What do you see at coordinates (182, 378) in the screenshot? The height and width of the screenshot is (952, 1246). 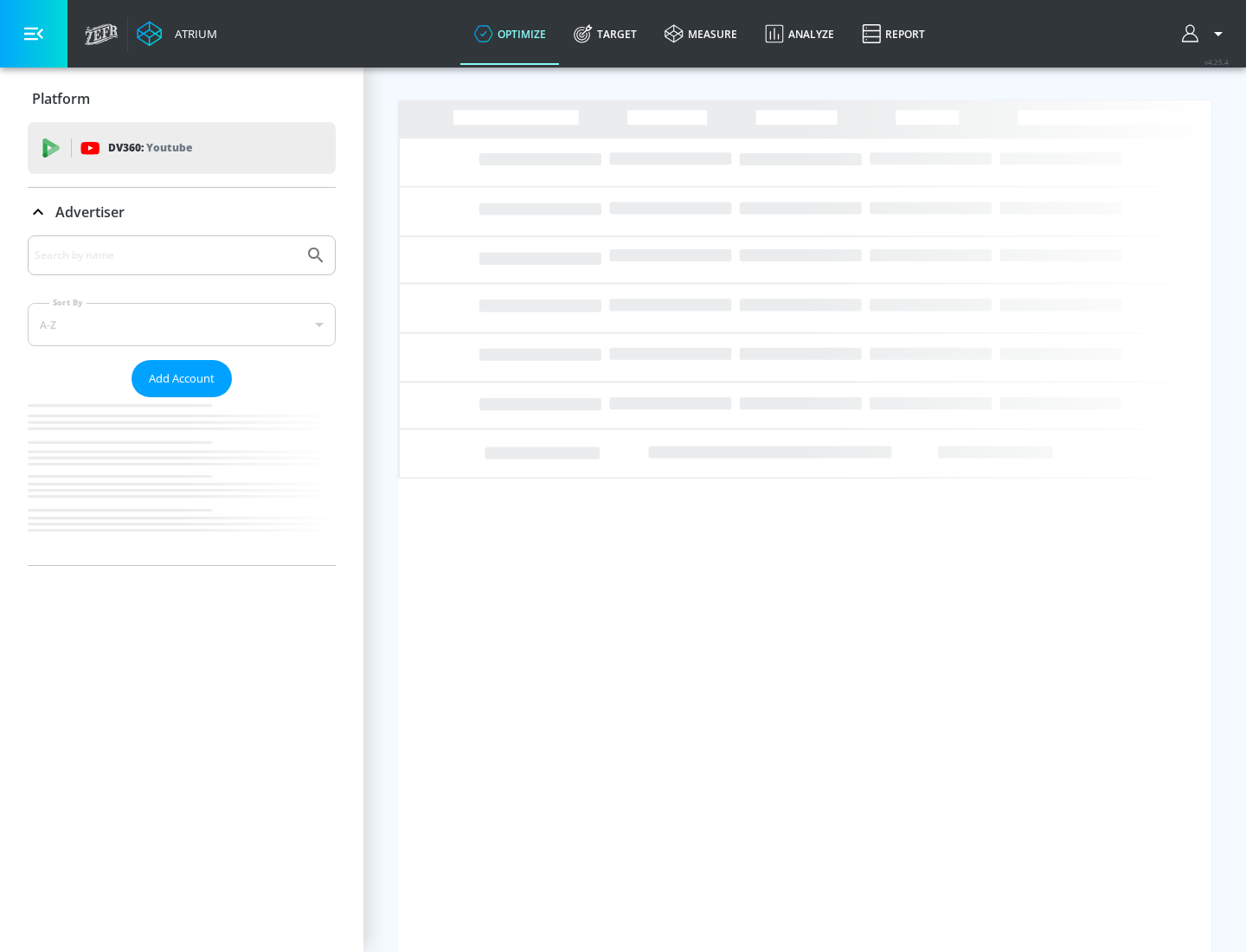 I see `button: Add Account` at bounding box center [182, 378].